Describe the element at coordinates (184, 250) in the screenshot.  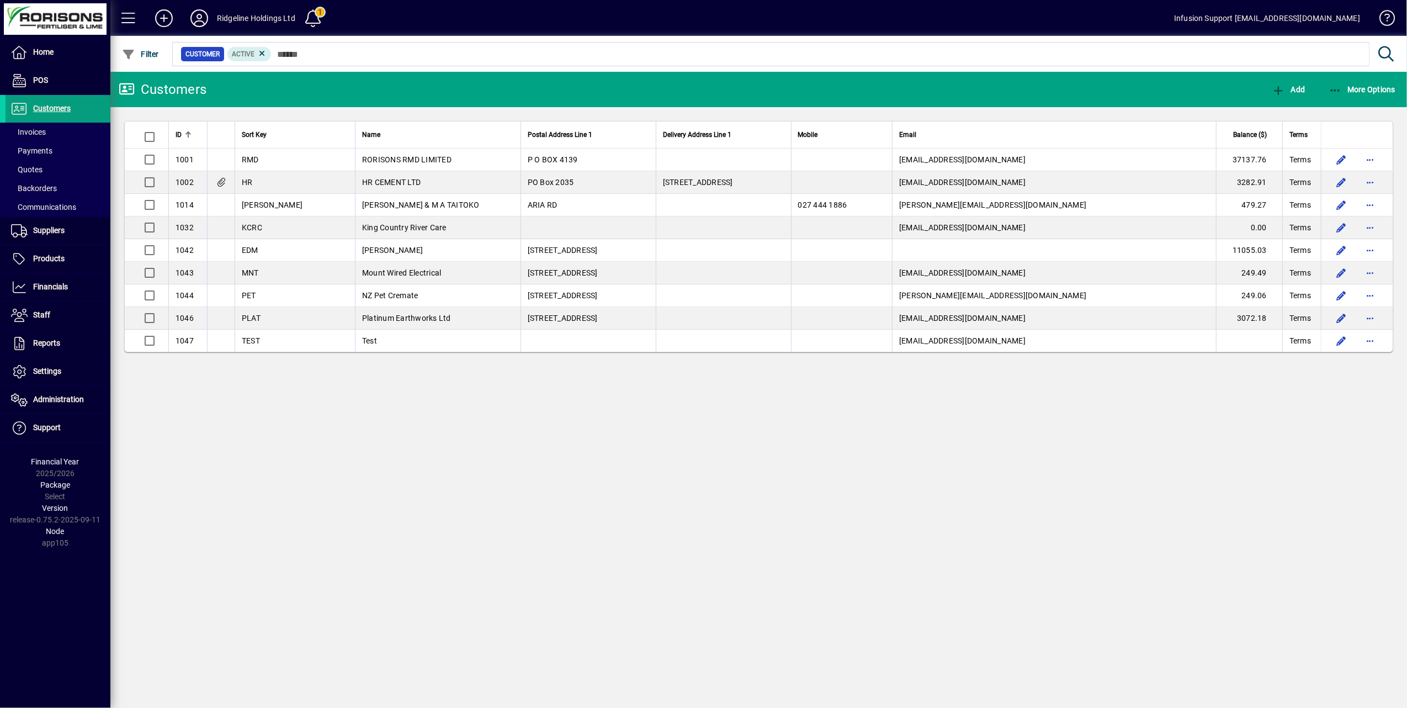
I see `span: 1042` at that location.